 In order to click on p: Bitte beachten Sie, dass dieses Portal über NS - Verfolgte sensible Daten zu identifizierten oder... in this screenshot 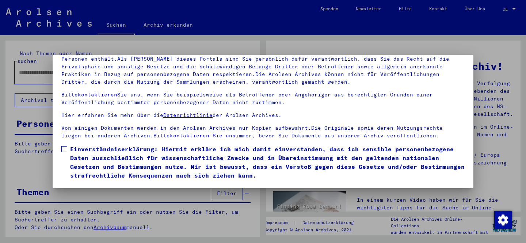, I will do `click(263, 66)`.